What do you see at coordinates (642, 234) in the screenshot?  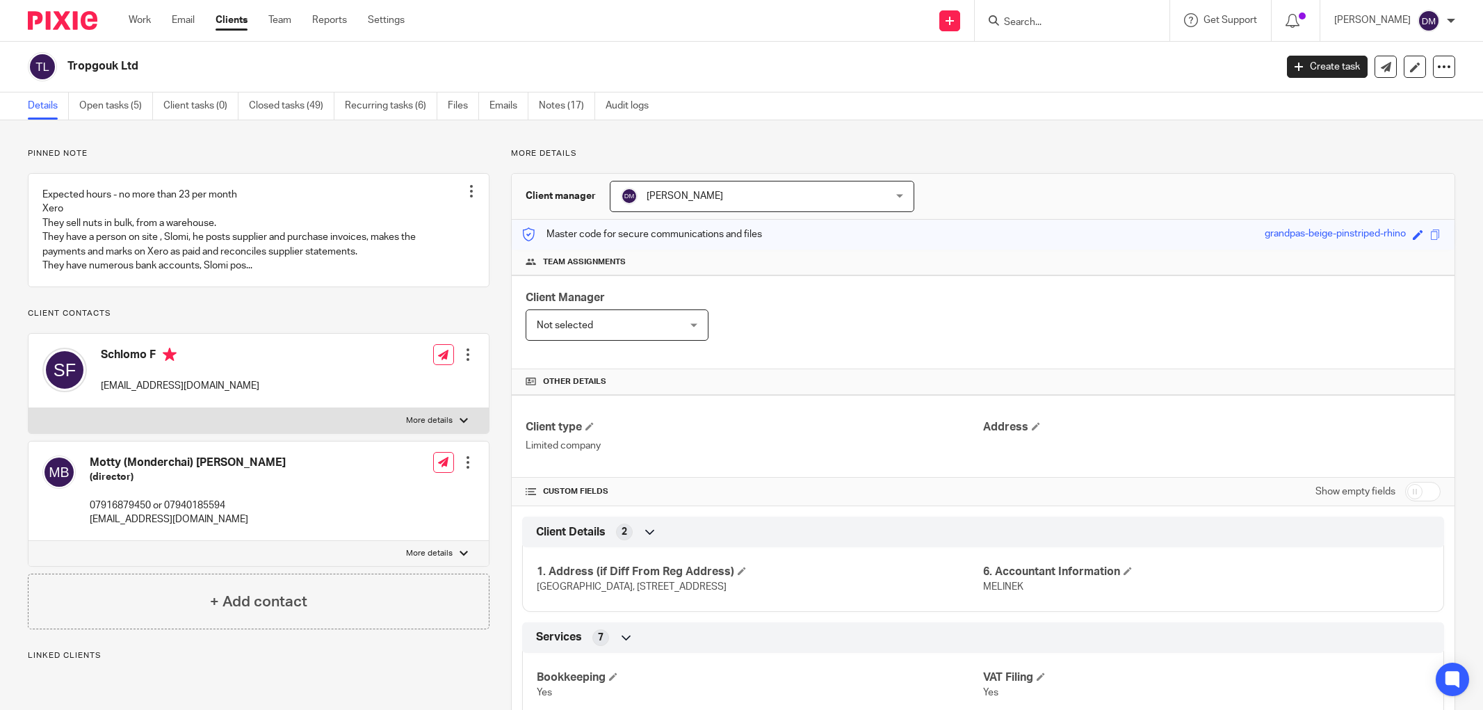 I see `p: Master code for secure communications and files` at bounding box center [642, 234].